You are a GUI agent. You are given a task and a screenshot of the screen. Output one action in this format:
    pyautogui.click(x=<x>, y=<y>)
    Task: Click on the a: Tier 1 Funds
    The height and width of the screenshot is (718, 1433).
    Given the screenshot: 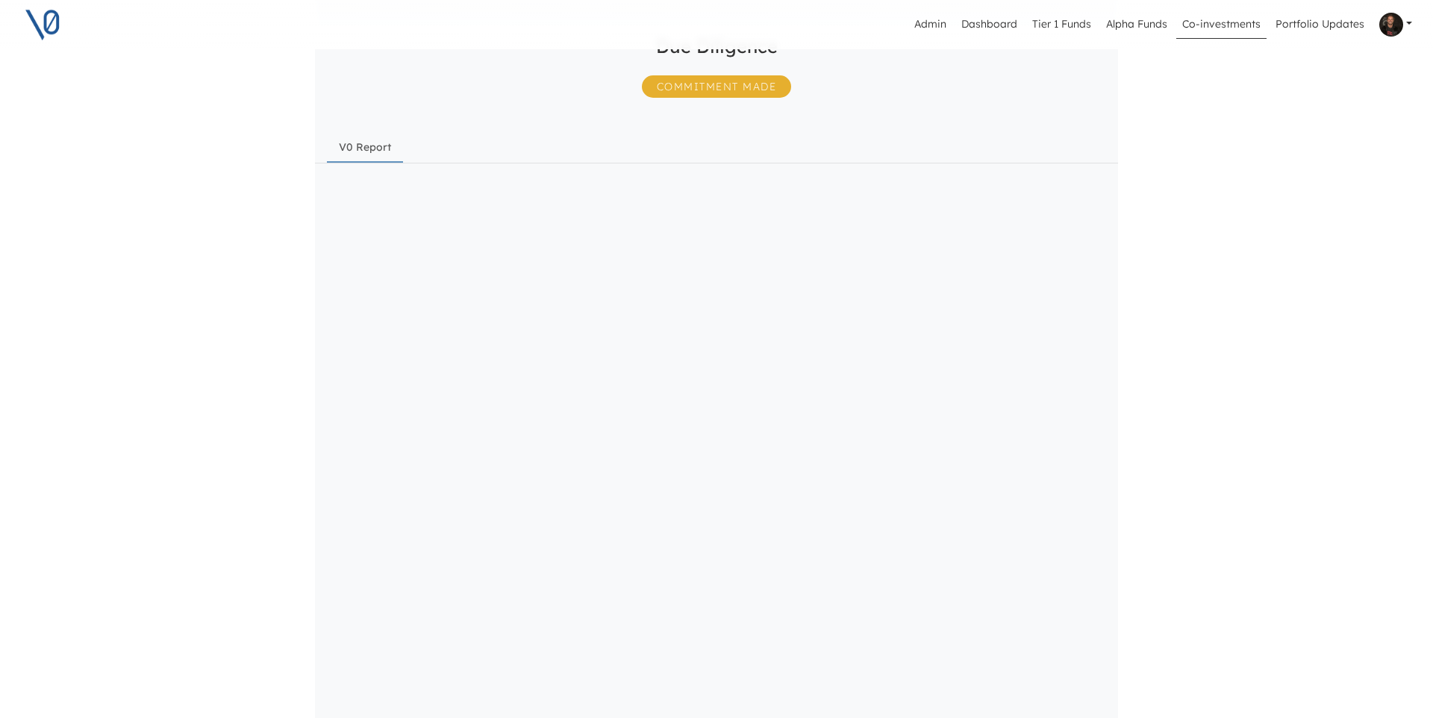 What is the action you would take?
    pyautogui.click(x=1061, y=25)
    